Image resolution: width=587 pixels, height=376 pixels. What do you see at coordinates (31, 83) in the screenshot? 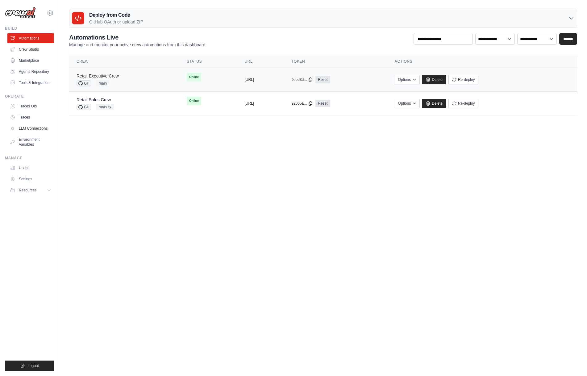
I see `a: Tools & Integrations` at bounding box center [31, 83].